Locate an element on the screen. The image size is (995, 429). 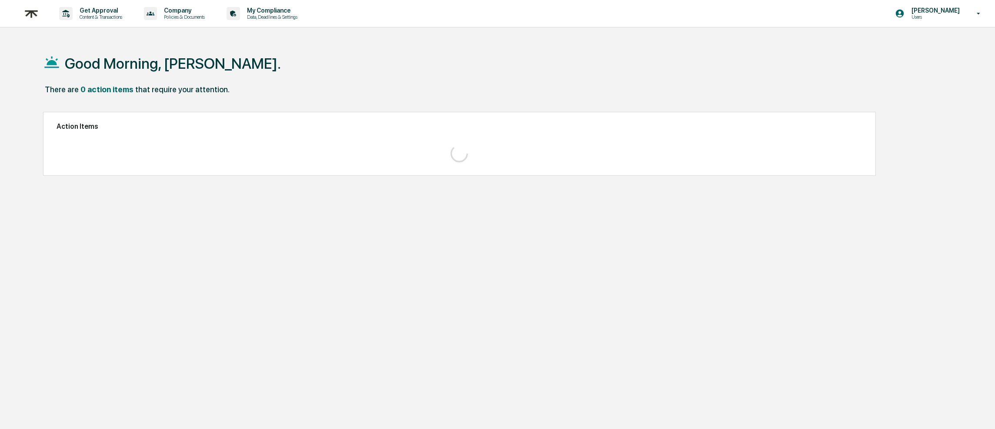
div: 0 action items is located at coordinates (107, 89).